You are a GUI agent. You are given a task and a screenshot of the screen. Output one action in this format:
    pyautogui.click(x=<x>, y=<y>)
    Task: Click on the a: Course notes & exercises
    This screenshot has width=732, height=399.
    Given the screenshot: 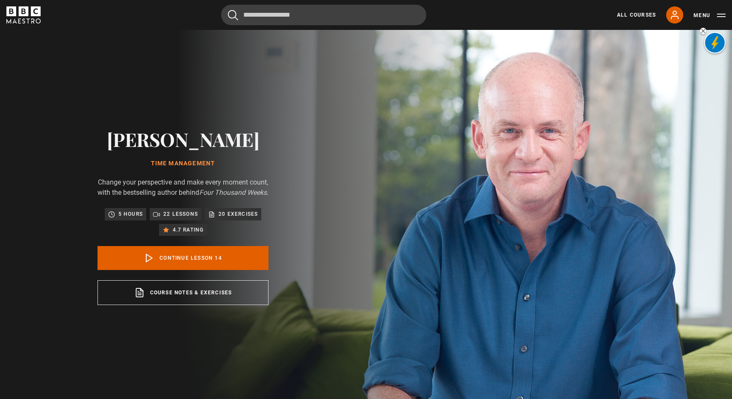 What is the action you would take?
    pyautogui.click(x=183, y=293)
    